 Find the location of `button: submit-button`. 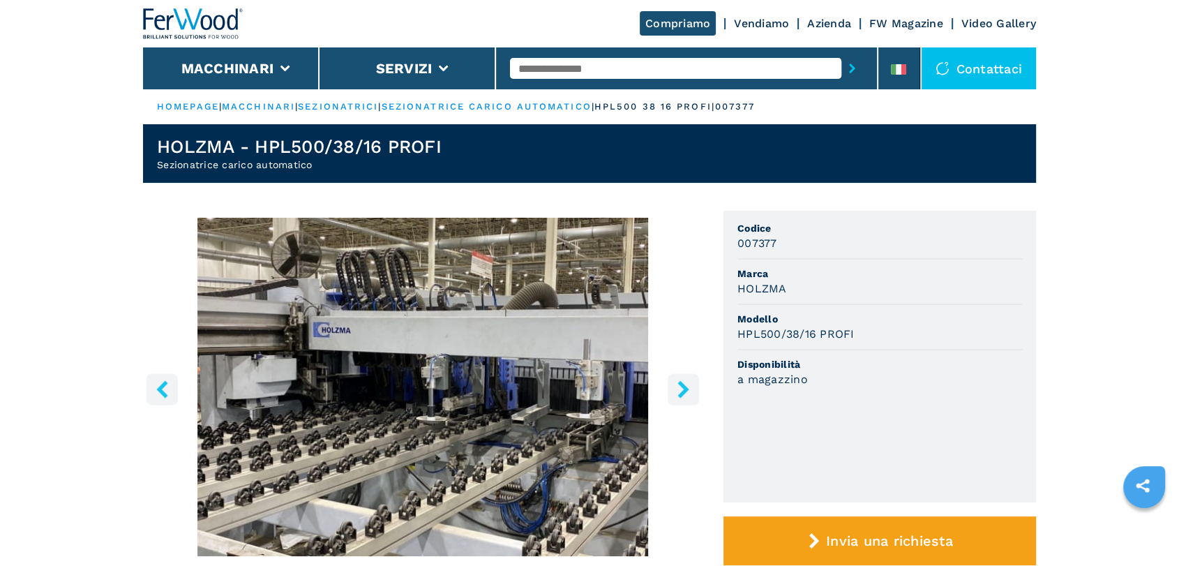

button: submit-button is located at coordinates (851, 68).